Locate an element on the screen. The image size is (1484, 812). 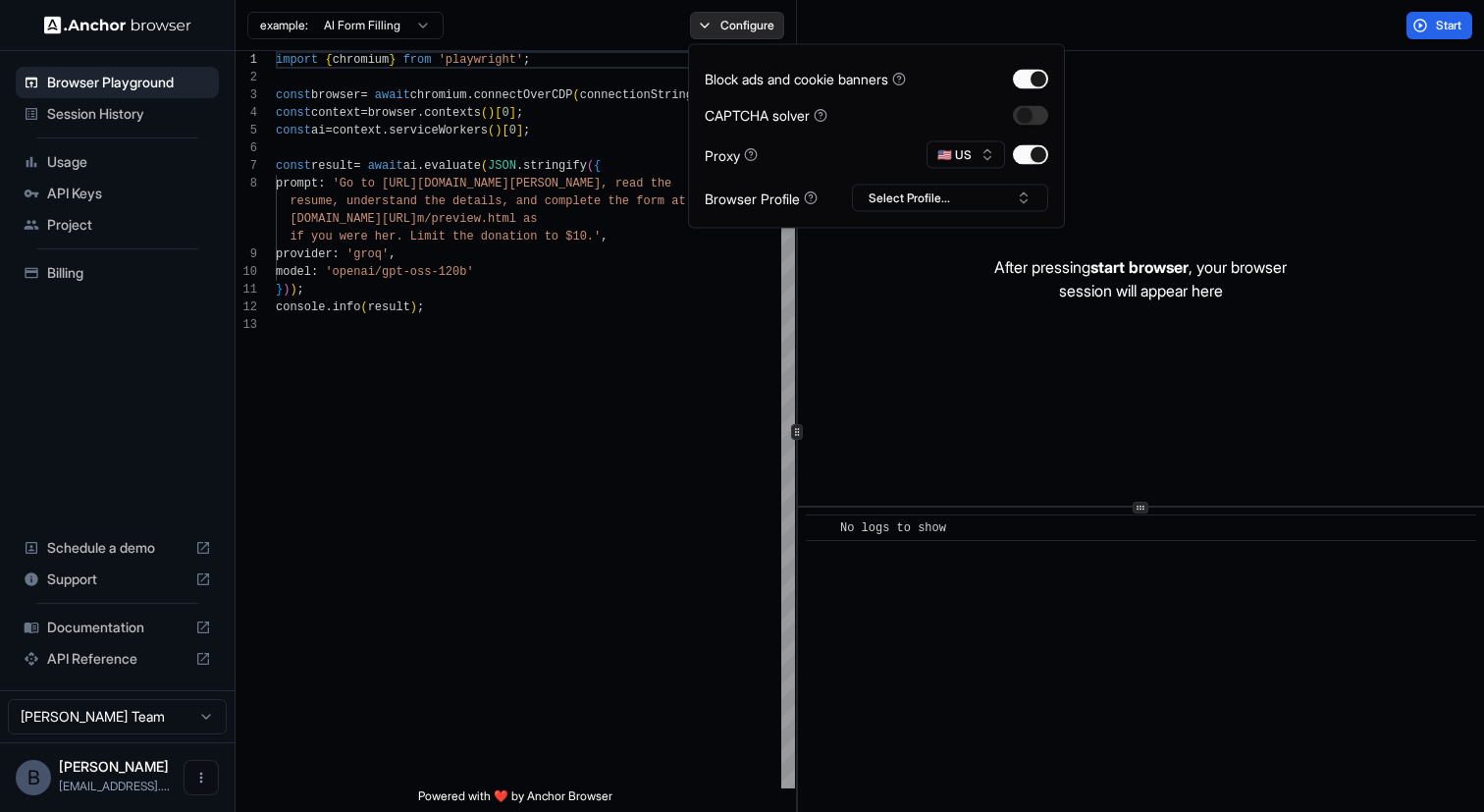
div: 1 is located at coordinates (246, 60).